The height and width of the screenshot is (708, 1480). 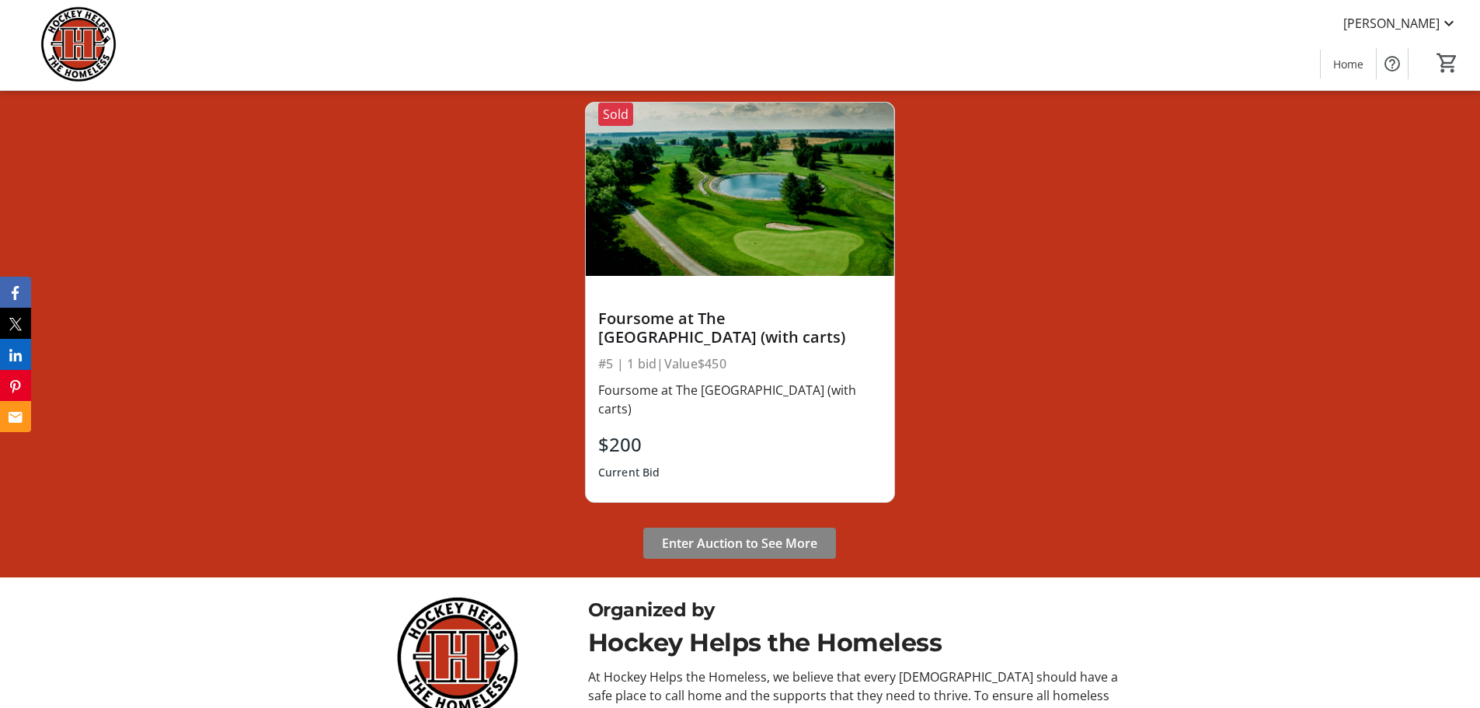 I want to click on div: $200, so click(x=629, y=444).